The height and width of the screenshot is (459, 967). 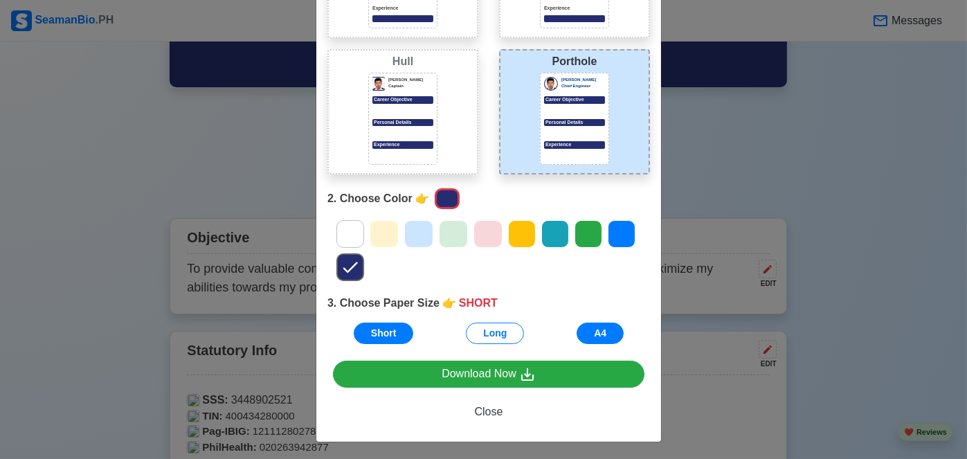 I want to click on p: Captain, so click(x=411, y=86).